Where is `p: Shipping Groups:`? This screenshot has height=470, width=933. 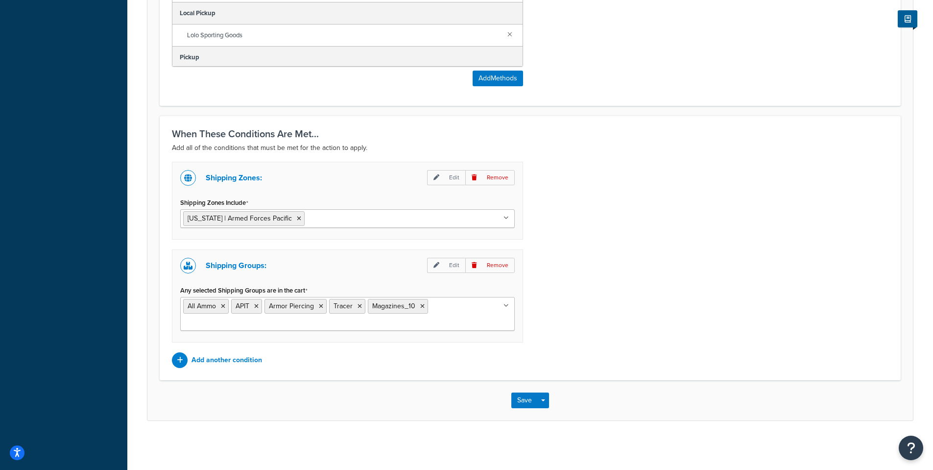
p: Shipping Groups: is located at coordinates (236, 266).